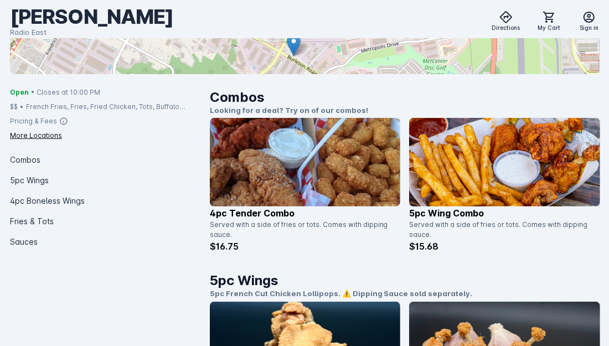  What do you see at coordinates (105, 180) in the screenshot?
I see `div: 5pc Wings` at bounding box center [105, 180].